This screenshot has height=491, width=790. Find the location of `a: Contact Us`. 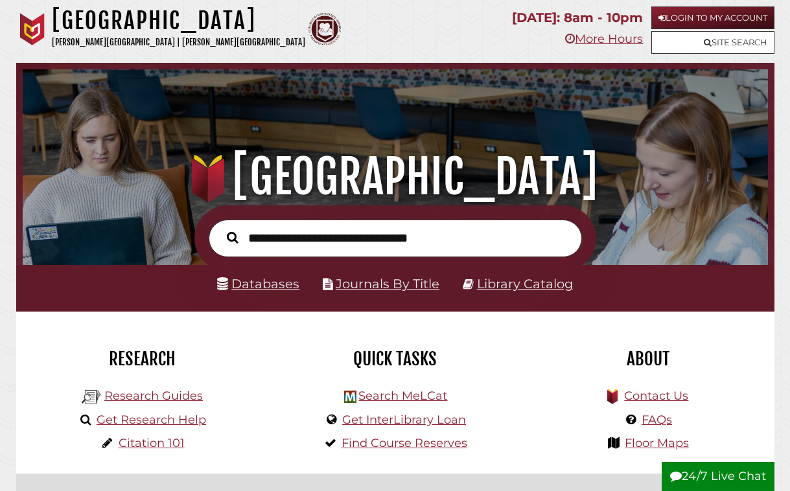

a: Contact Us is located at coordinates (656, 396).